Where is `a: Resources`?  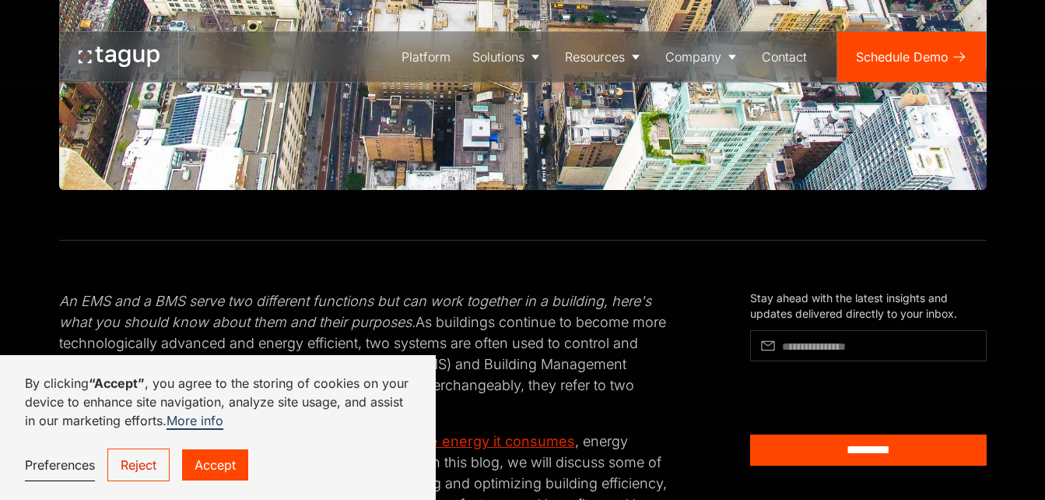 a: Resources is located at coordinates (604, 57).